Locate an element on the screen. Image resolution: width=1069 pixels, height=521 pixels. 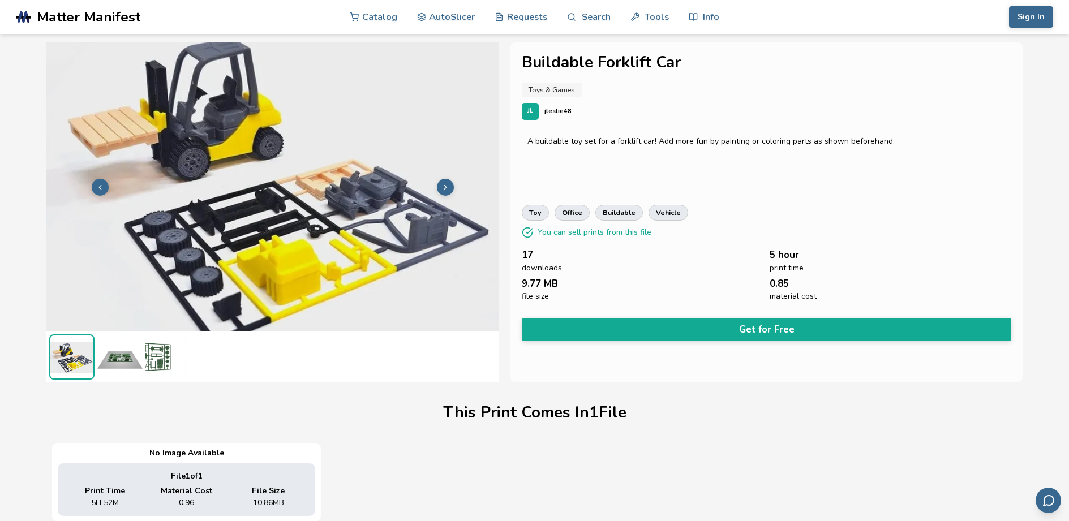
h1: This Print Comes In 1 File is located at coordinates (535, 413).